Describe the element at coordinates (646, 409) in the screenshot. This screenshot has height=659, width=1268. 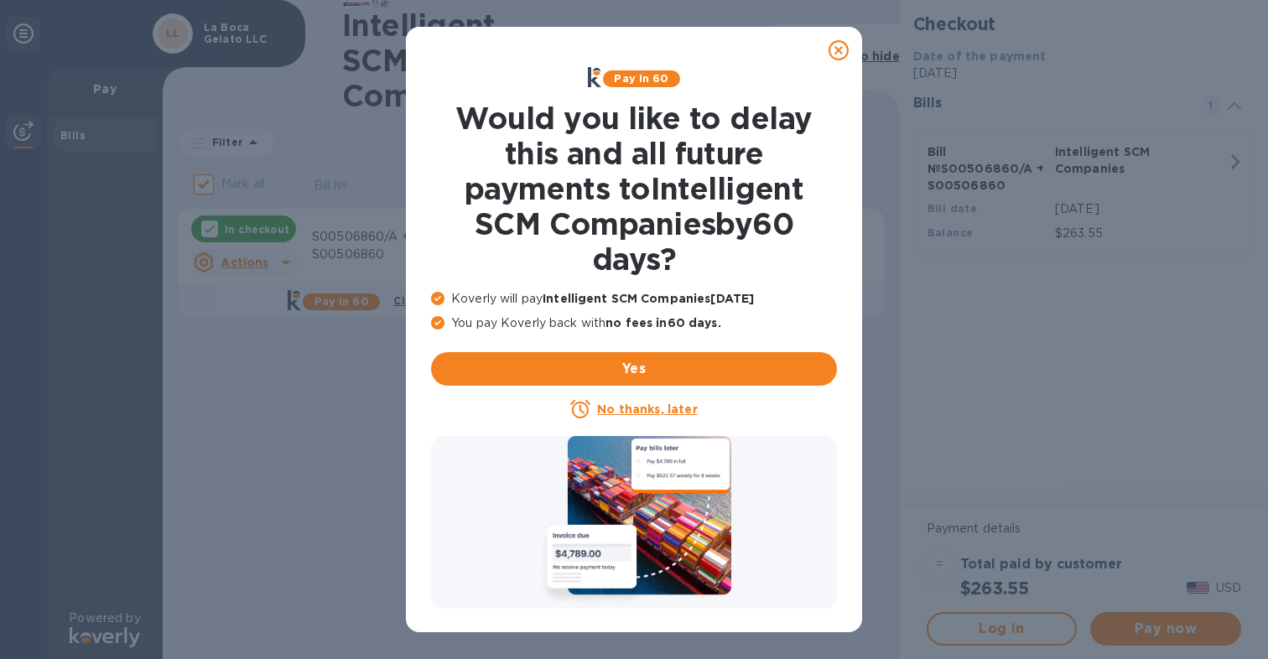
I see `u: No thanks, later` at that location.